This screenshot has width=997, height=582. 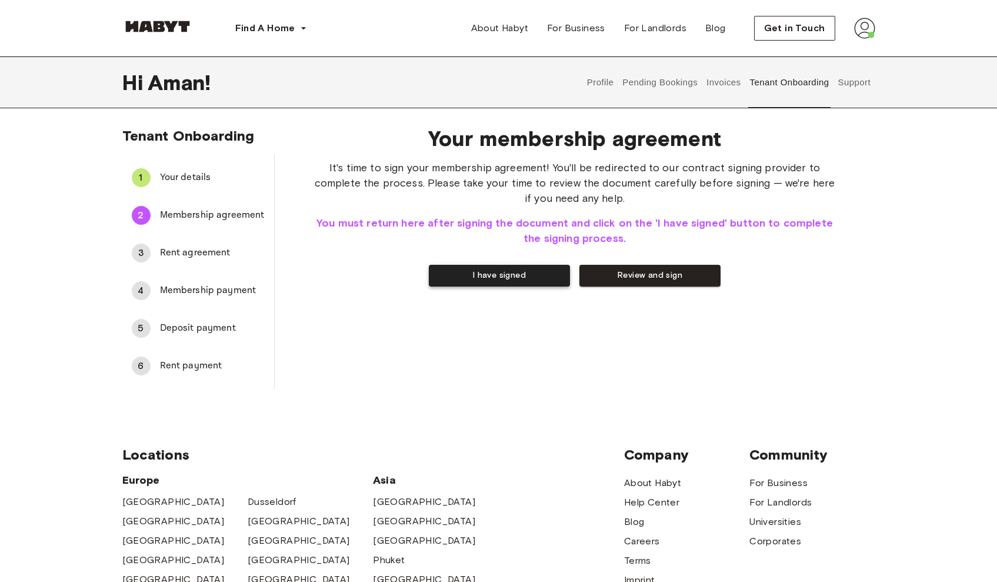 I want to click on span: Corporates, so click(x=776, y=541).